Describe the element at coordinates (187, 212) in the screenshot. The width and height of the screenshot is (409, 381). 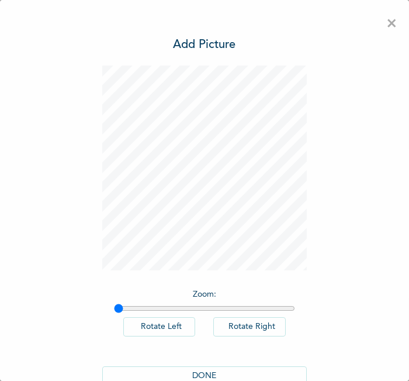
I see `span: Please add a recent Passport Photograph` at that location.